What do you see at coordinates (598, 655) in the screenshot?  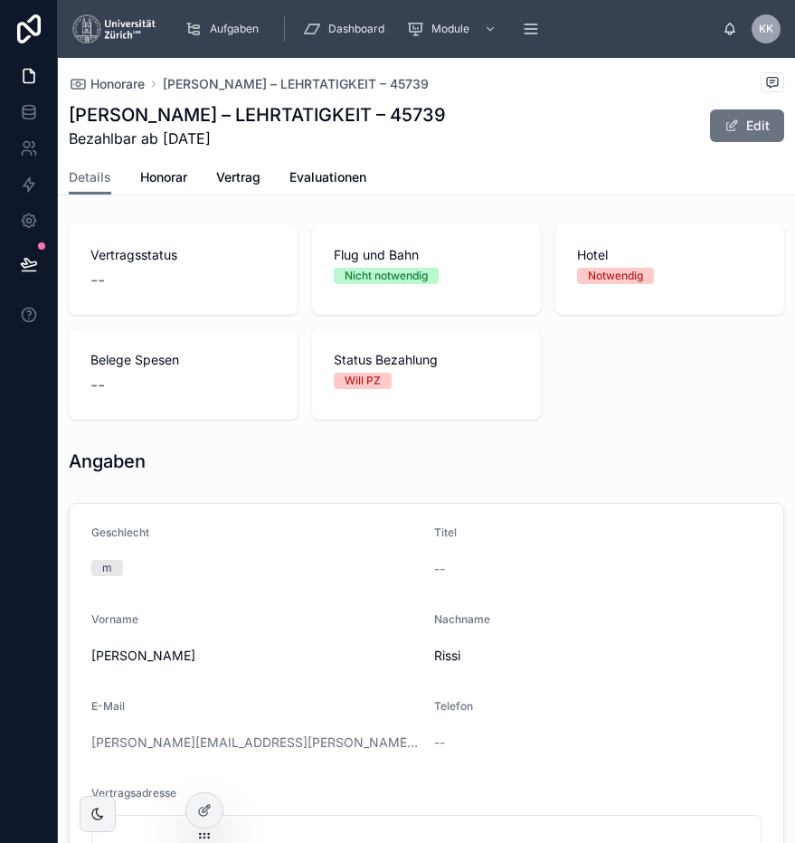 I see `span: Rissi` at bounding box center [598, 655].